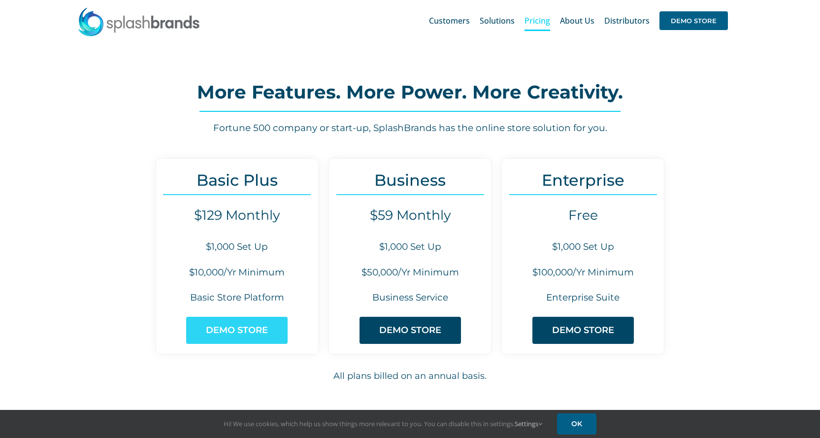 The image size is (820, 438). Describe the element at coordinates (410, 298) in the screenshot. I see `h6: Business Service` at that location.